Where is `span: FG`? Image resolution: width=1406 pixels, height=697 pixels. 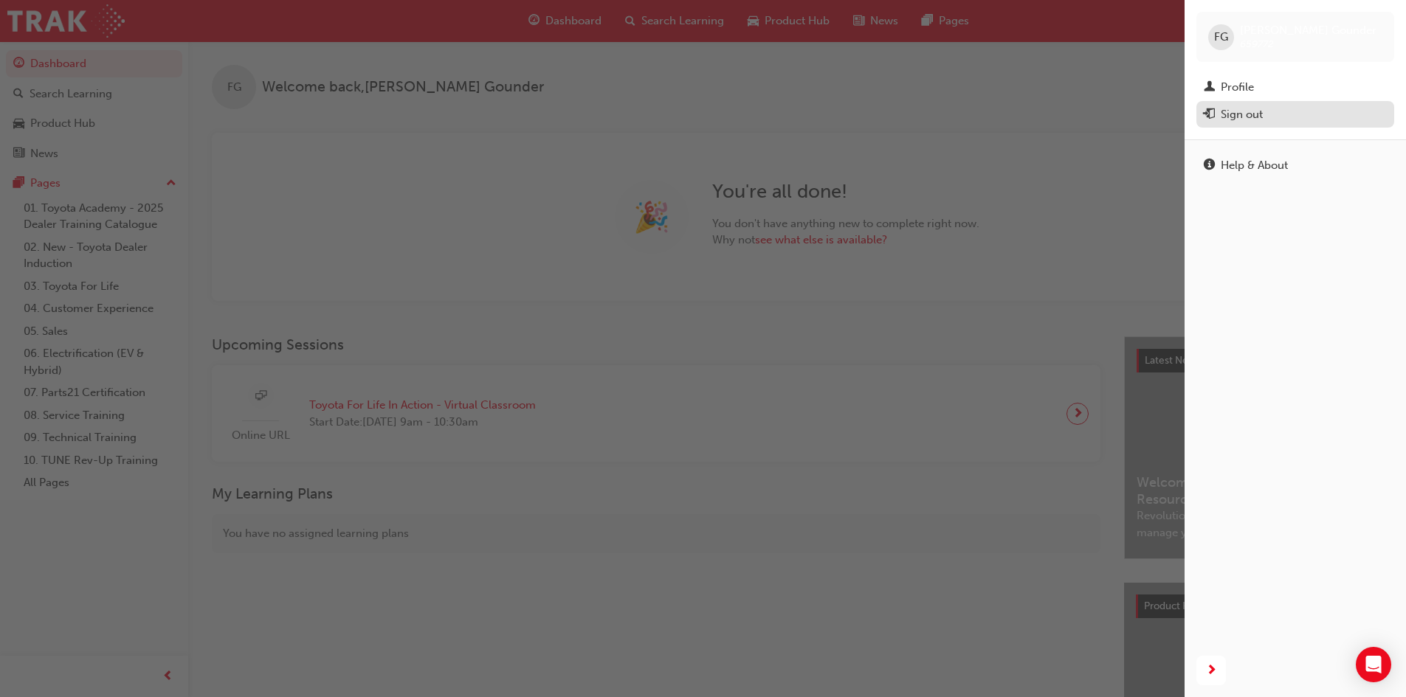 span: FG is located at coordinates (1220, 37).